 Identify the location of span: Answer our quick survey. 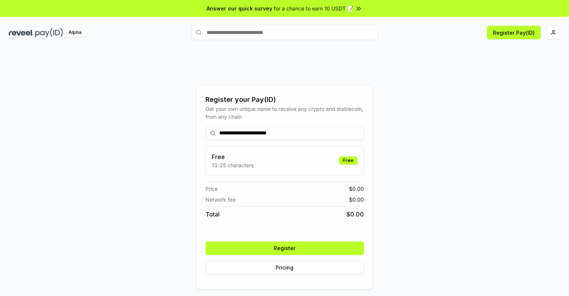
(239, 8).